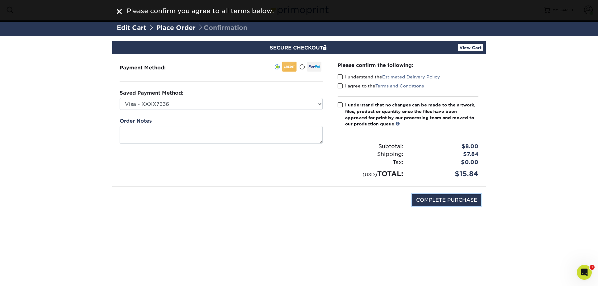 Image resolution: width=598 pixels, height=286 pixels. I want to click on label: I agree to the, so click(381, 86).